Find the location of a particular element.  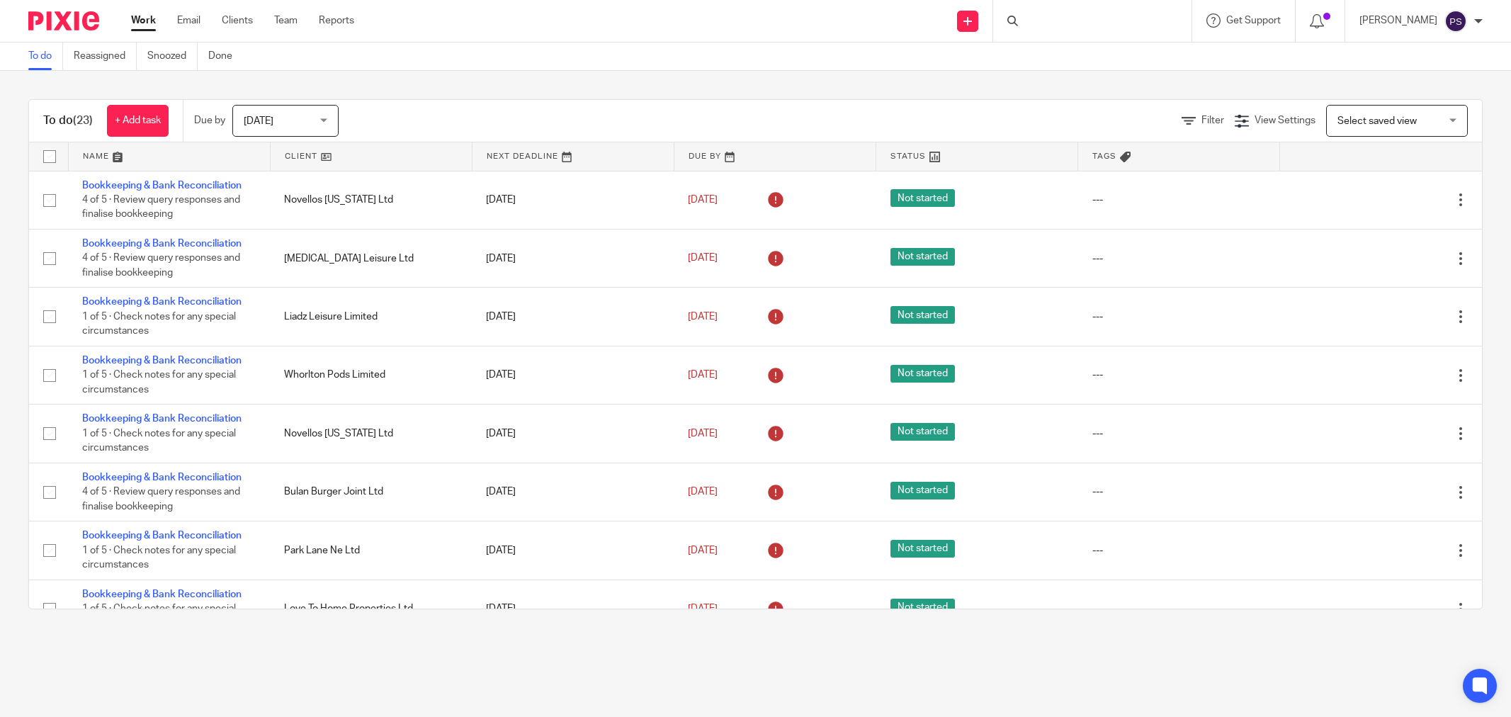

h1: To do is located at coordinates (68, 120).